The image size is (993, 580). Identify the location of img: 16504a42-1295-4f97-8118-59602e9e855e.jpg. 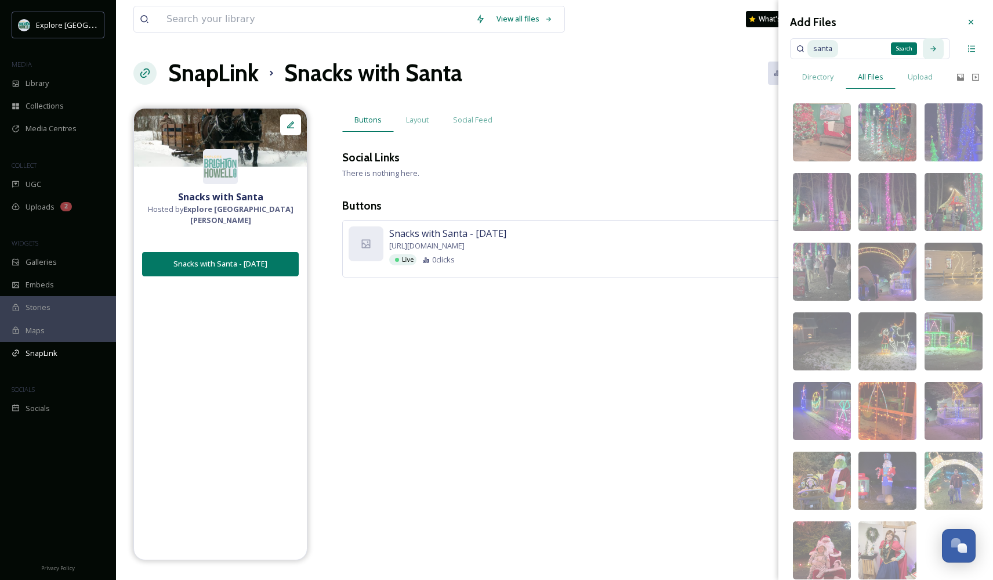
(954, 132).